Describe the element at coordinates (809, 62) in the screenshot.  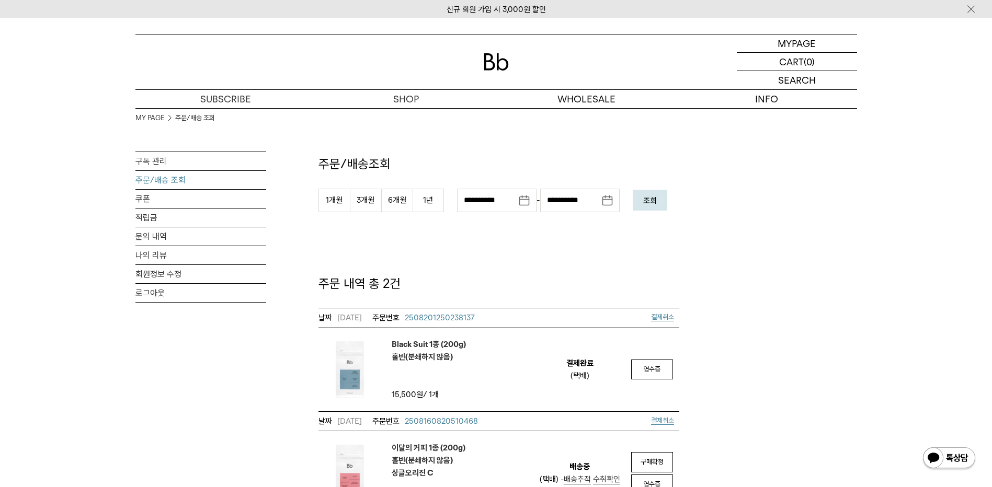
I see `p: (0)` at that location.